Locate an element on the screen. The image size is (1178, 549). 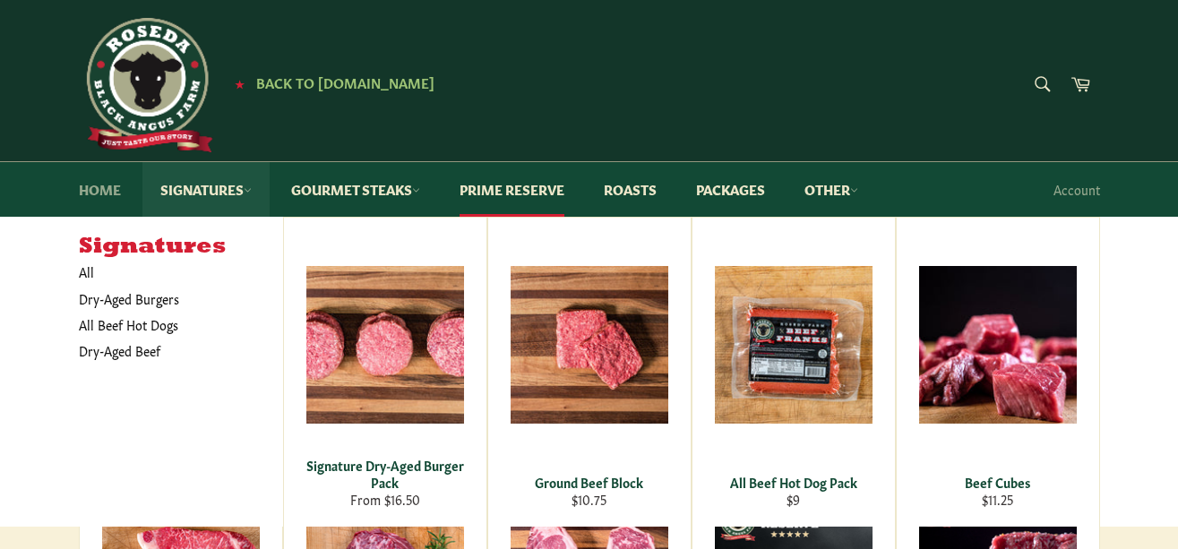
a: Gourmet Steaks is located at coordinates (356, 189).